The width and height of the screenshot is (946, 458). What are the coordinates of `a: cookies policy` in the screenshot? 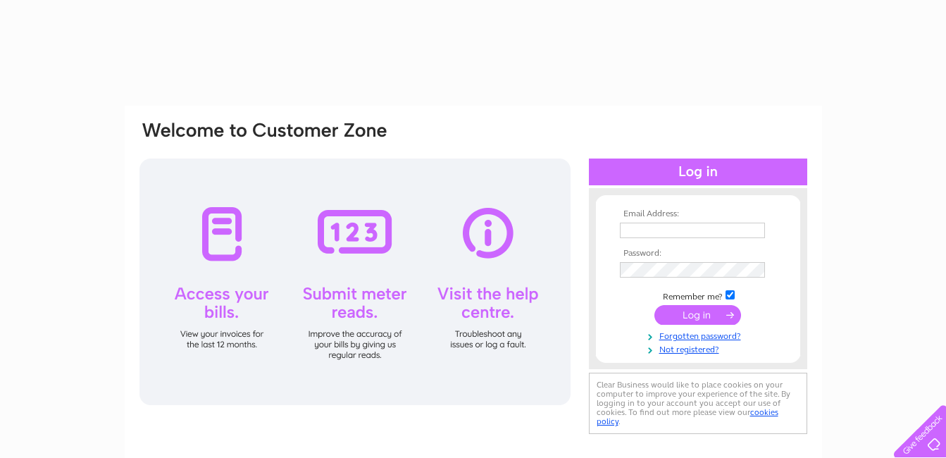 It's located at (688, 416).